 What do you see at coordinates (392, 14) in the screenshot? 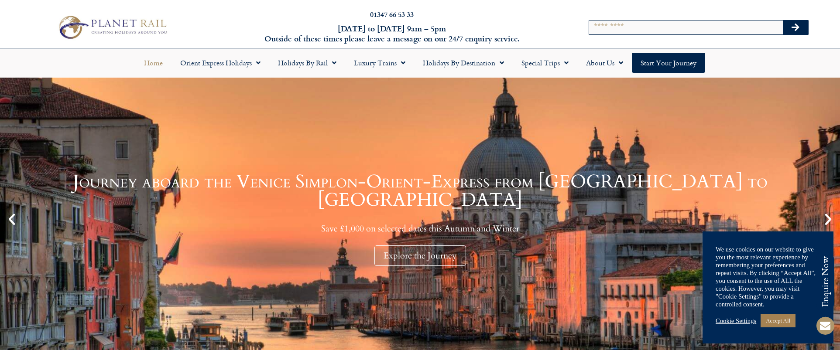
I see `a: 01347 66 53 33` at bounding box center [392, 14].